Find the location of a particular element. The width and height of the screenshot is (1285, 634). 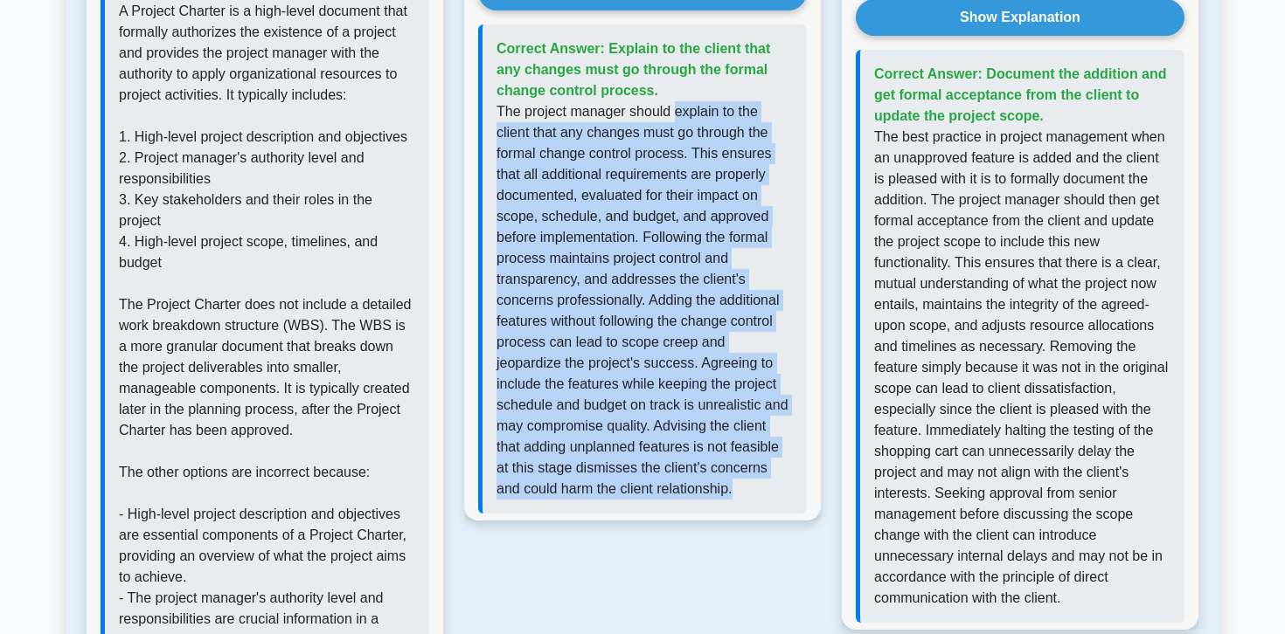

p: The best practice in project management when an unapproved feature is added and the client is ple... is located at coordinates (1022, 368).